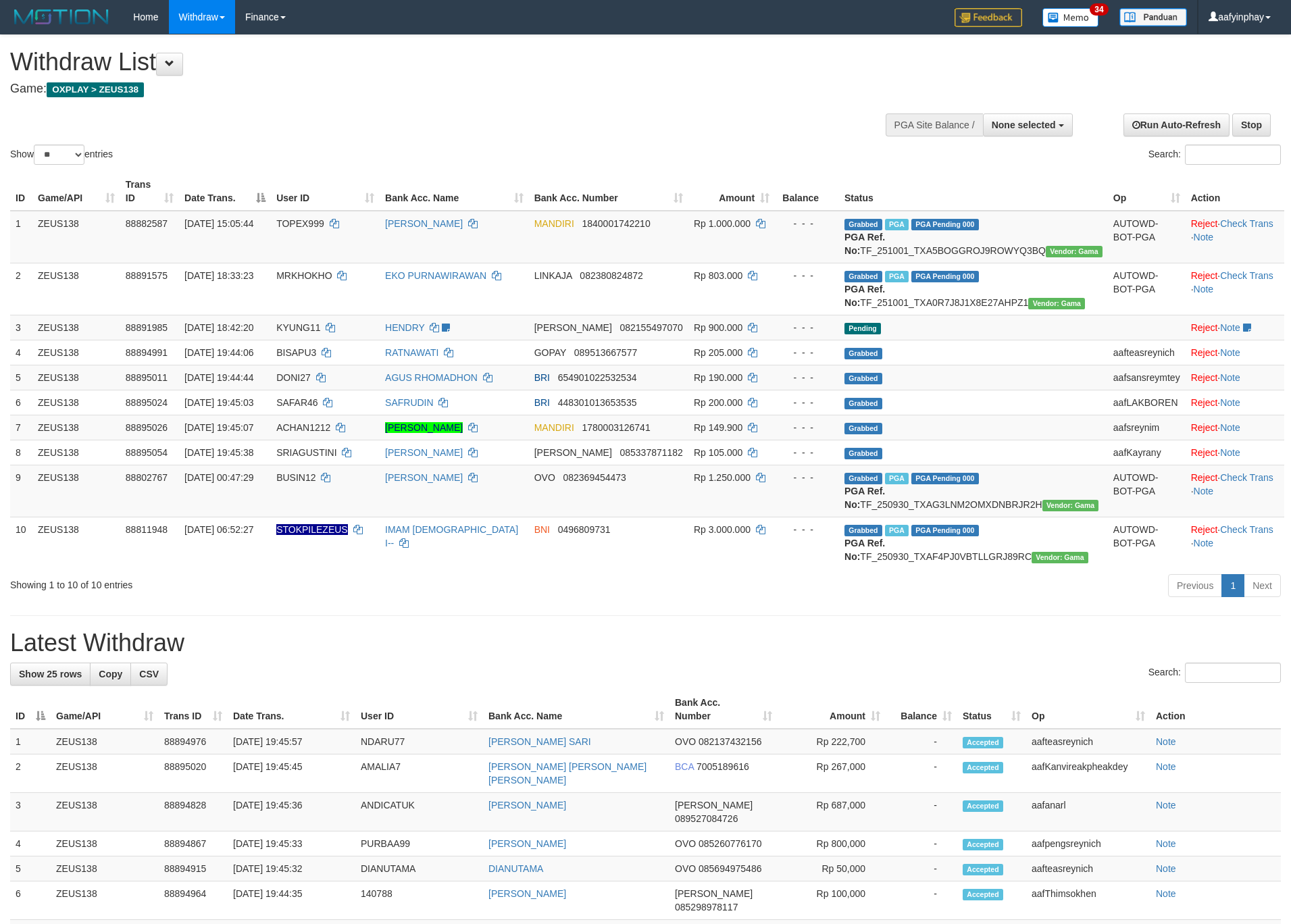 This screenshot has height=924, width=1291. What do you see at coordinates (405, 328) in the screenshot?
I see `a: HENDRY` at bounding box center [405, 328].